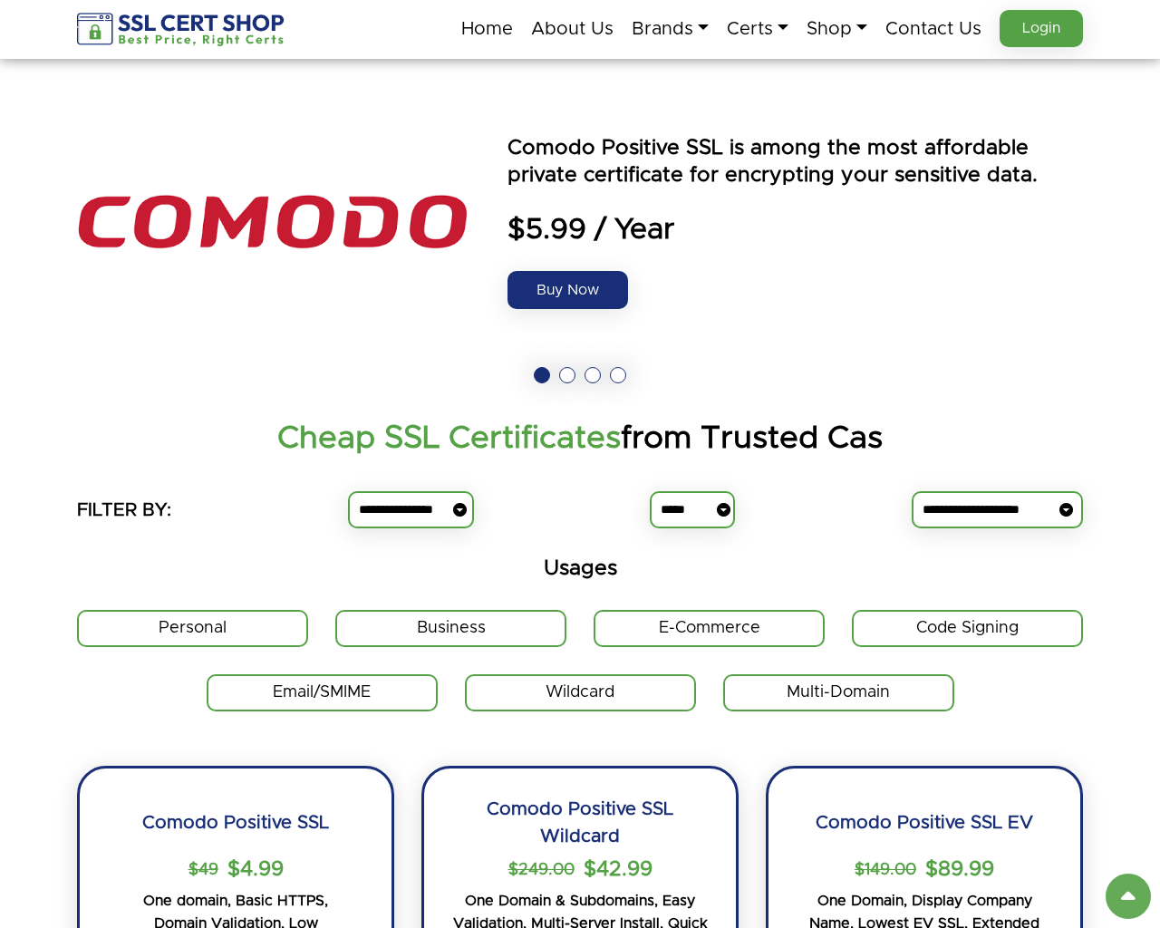  I want to click on a: Contact Us, so click(934, 29).